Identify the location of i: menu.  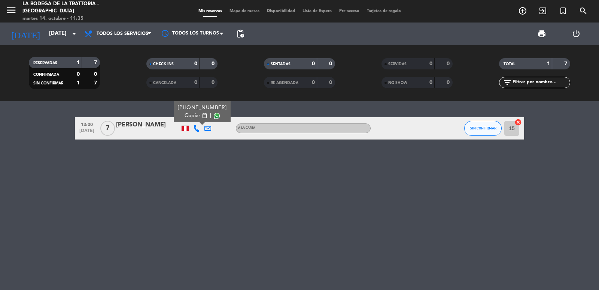
(11, 10).